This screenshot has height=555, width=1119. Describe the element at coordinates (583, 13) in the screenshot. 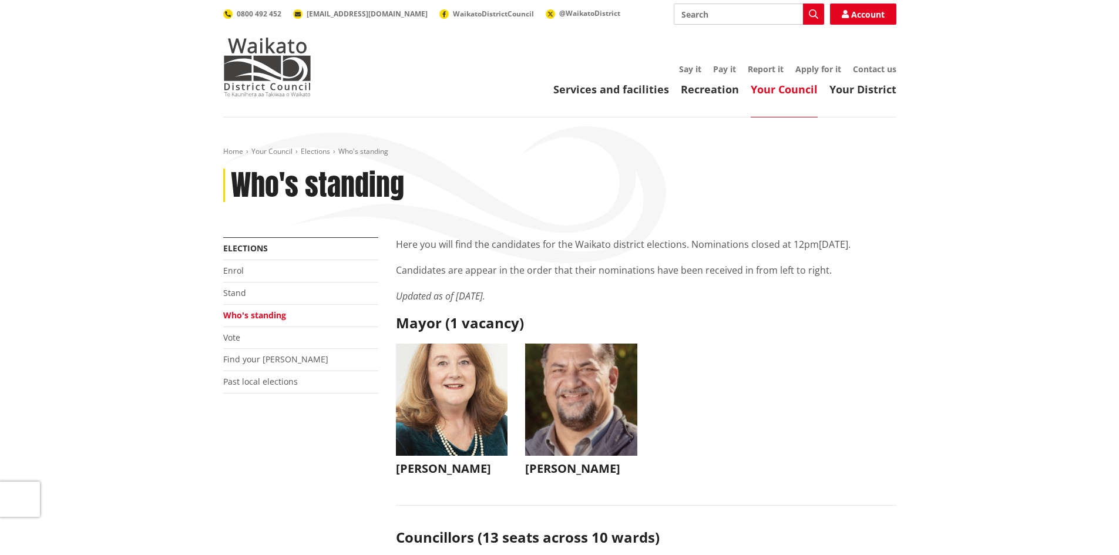

I see `a: @WaikatoDistrict` at that location.